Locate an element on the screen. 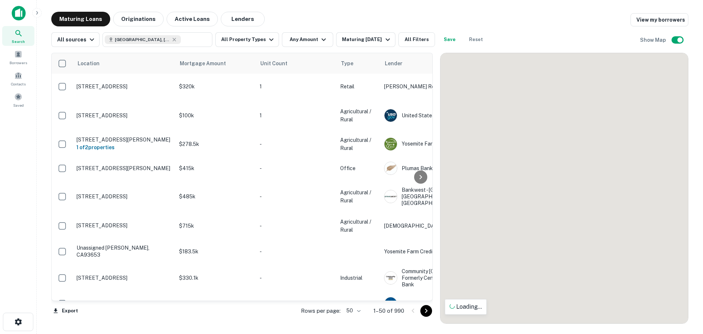 The height and width of the screenshot is (334, 703). span: Mortgage Amount is located at coordinates (208, 63).